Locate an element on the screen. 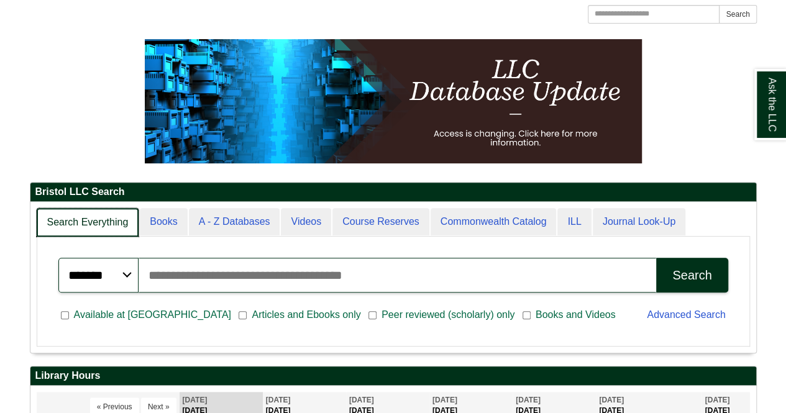  span: Articles and Ebooks only is located at coordinates (306, 315).